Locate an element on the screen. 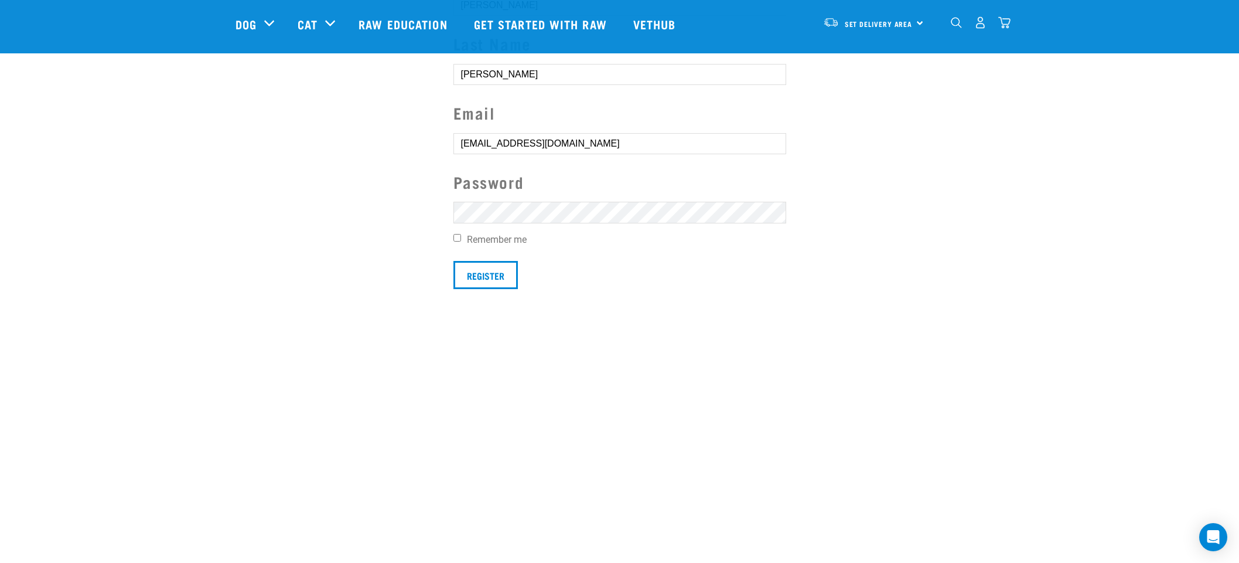 This screenshot has width=1239, height=563. img: home-icon@2x.png is located at coordinates (1004, 22).